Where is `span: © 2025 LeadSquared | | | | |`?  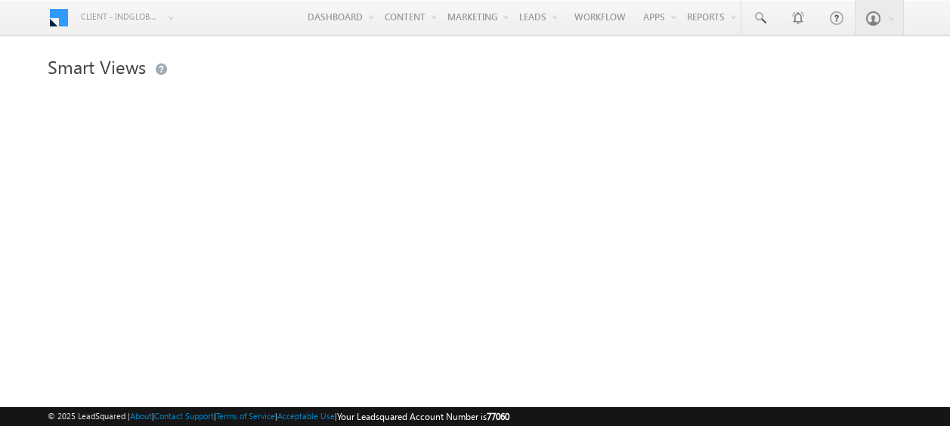
span: © 2025 LeadSquared | | | | | is located at coordinates (278, 416).